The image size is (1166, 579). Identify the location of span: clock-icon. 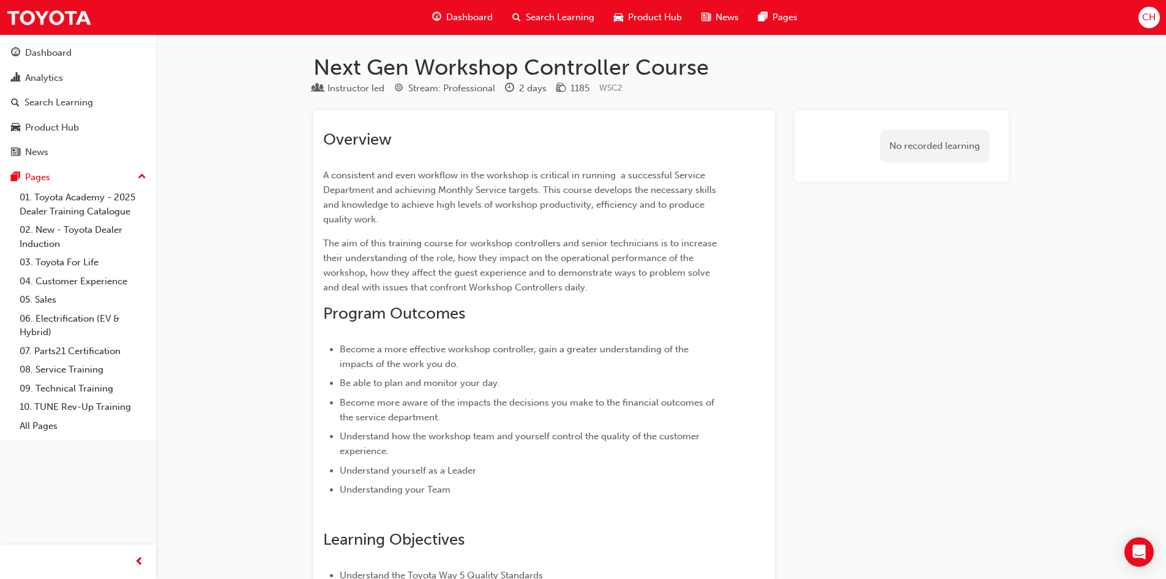
(509, 89).